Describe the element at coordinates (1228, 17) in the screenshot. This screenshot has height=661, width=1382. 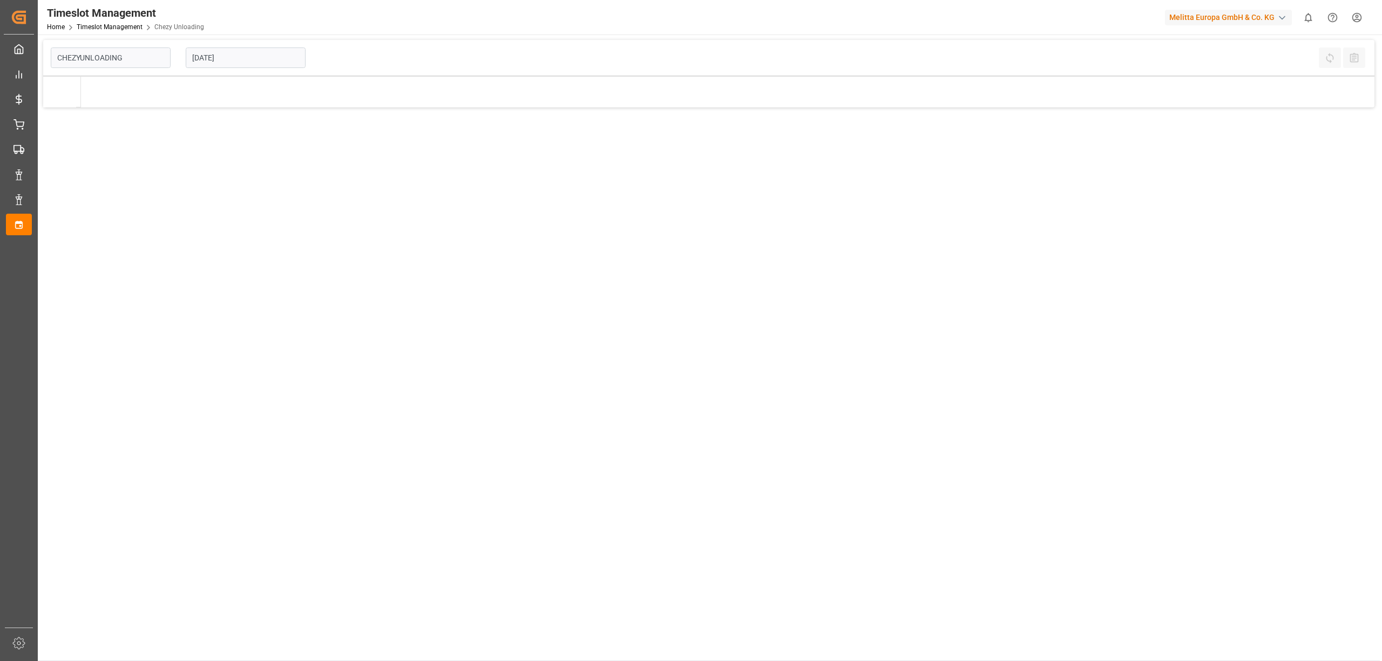
I see `div: Melitta Europa GmbH & Co. KG` at that location.